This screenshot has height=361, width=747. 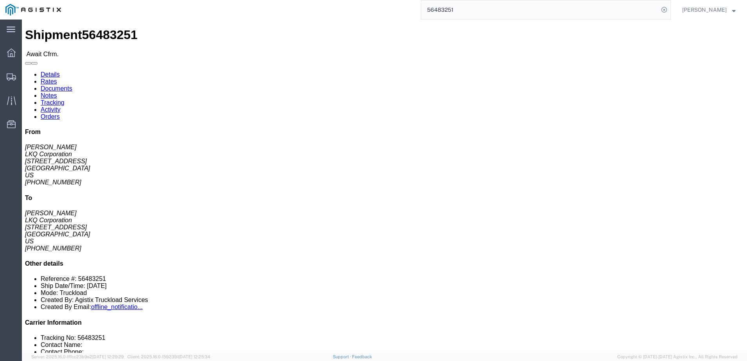 What do you see at coordinates (540, 10) in the screenshot?
I see `input: Search for shipment number, reference number` at bounding box center [540, 10].